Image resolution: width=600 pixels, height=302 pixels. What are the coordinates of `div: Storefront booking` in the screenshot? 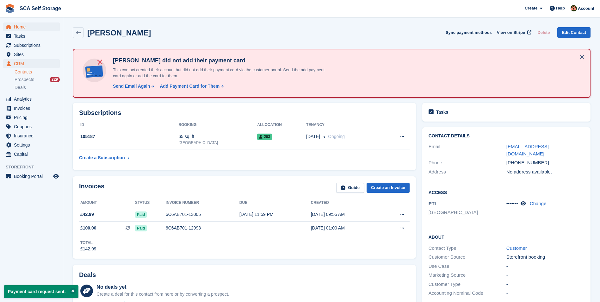 It's located at (545, 257).